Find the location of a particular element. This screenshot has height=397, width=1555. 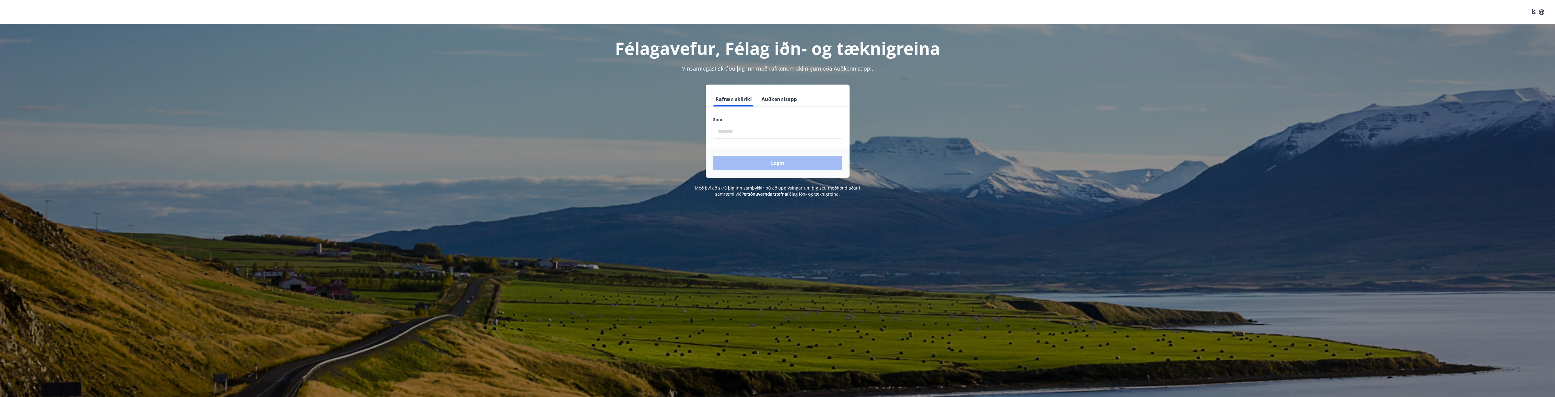

a: Persónuverndarstefna is located at coordinates (764, 194).